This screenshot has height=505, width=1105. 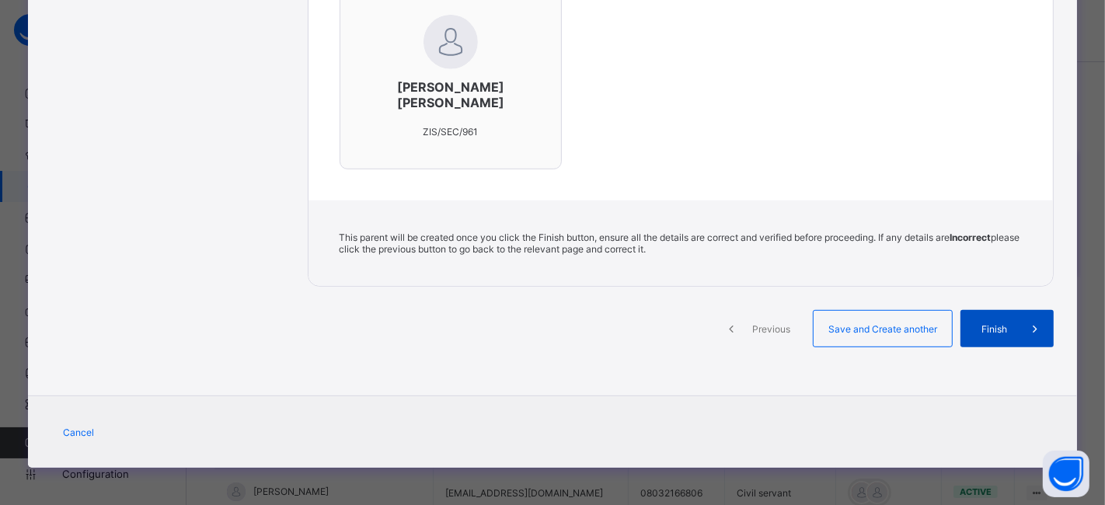 I want to click on img: default.svg, so click(x=451, y=42).